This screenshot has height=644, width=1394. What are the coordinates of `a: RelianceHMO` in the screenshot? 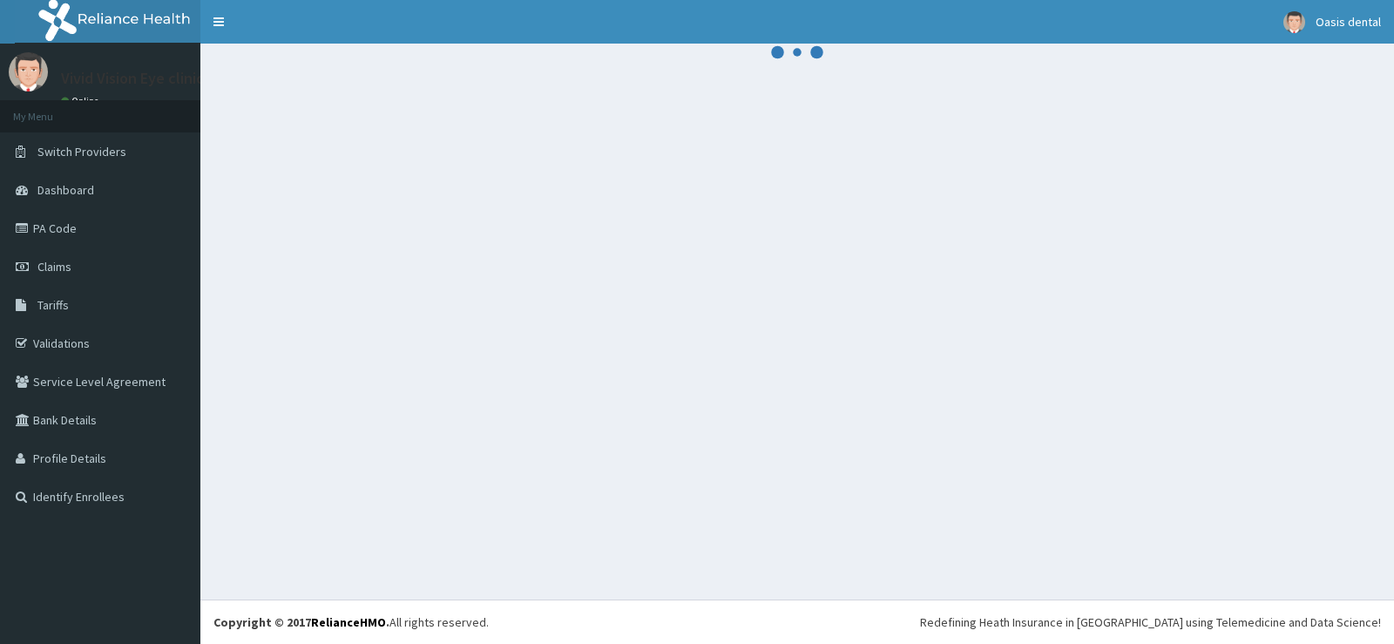 It's located at (348, 622).